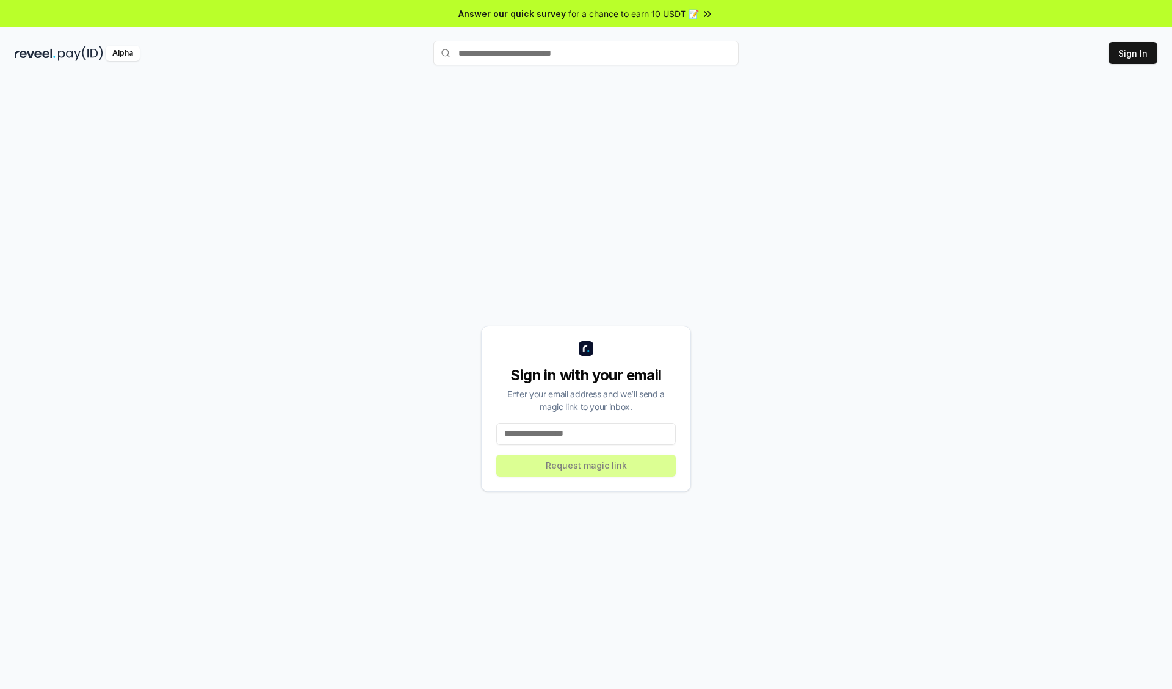 The image size is (1172, 689). I want to click on img: reveel_dark, so click(35, 53).